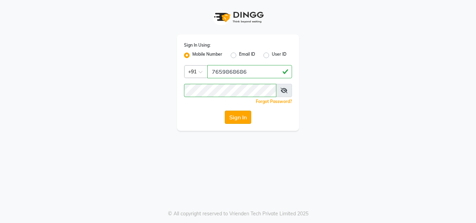  Describe the element at coordinates (238, 117) in the screenshot. I see `button: Sign In` at that location.